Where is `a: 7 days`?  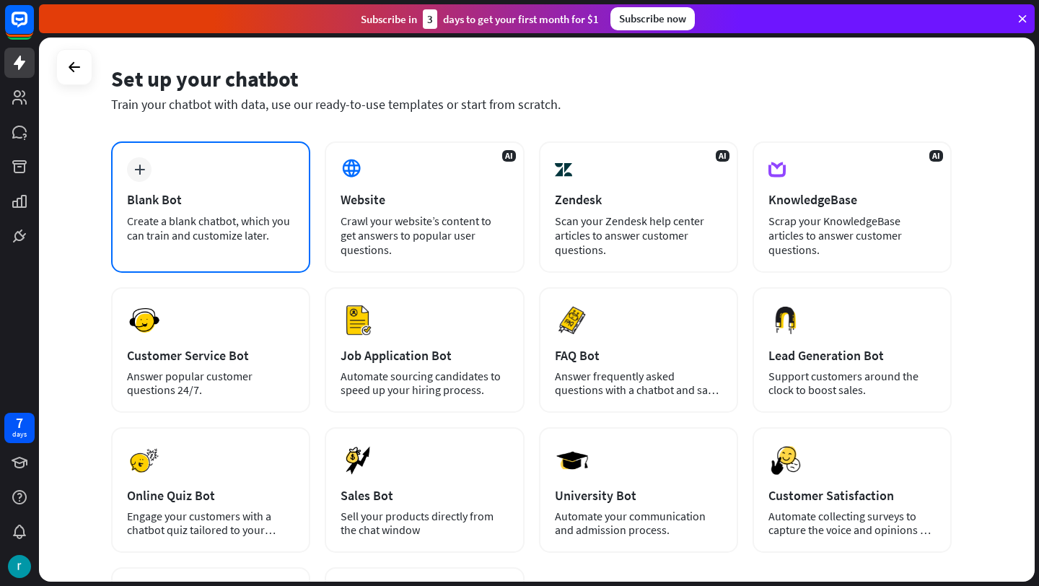
a: 7 days is located at coordinates (19, 428).